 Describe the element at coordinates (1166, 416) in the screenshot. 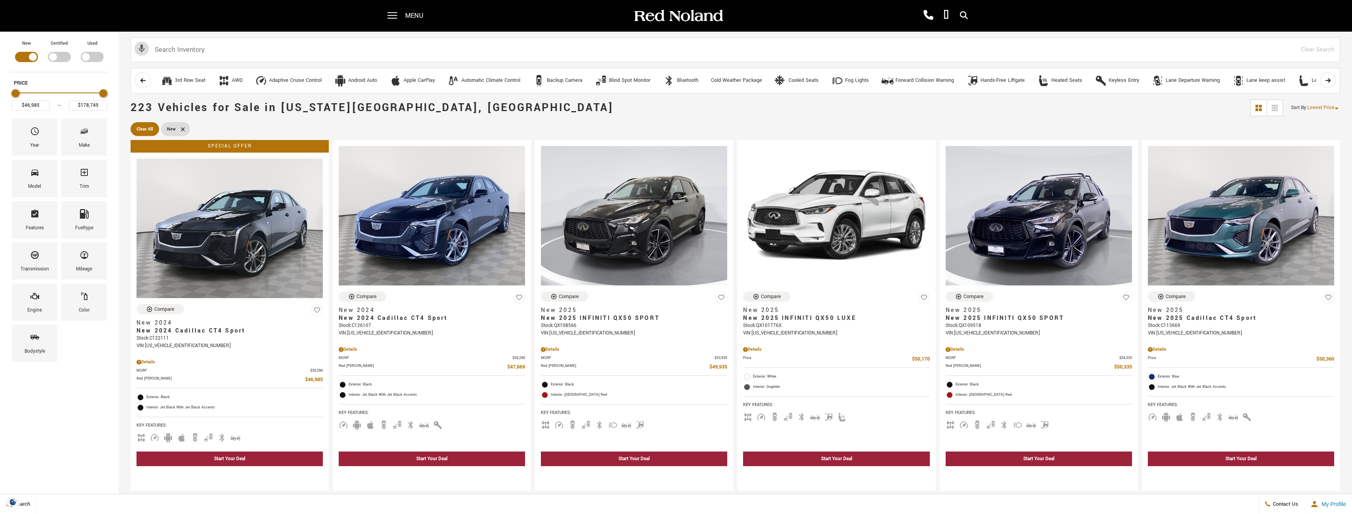

I see `span: Android Auto` at that location.